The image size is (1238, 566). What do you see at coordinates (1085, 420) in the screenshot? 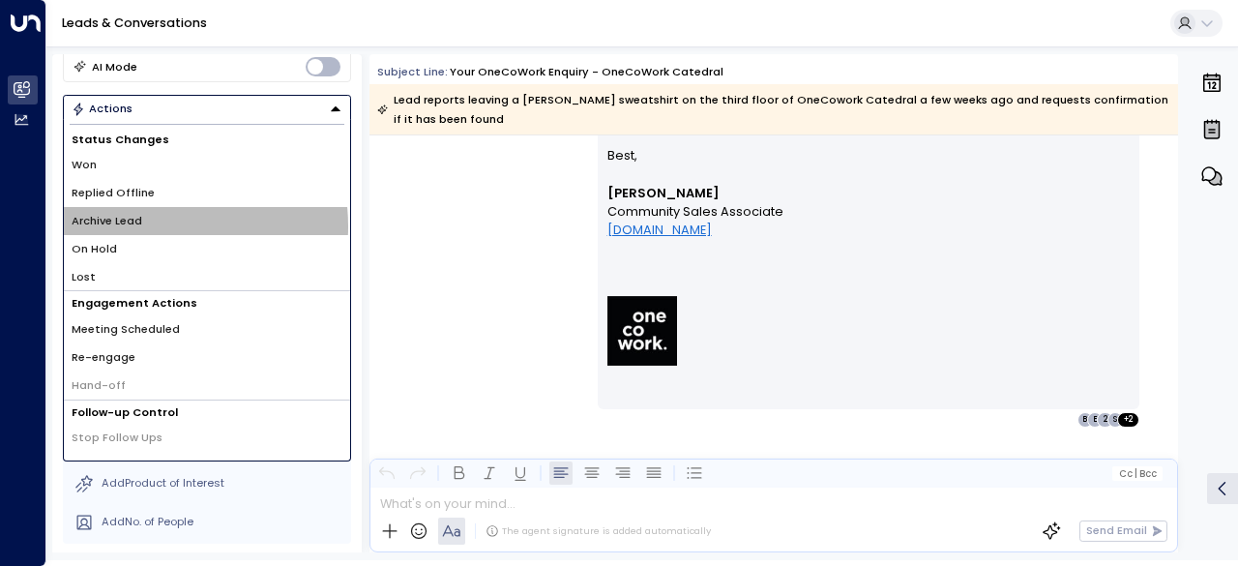
I see `div: B` at bounding box center [1085, 420].